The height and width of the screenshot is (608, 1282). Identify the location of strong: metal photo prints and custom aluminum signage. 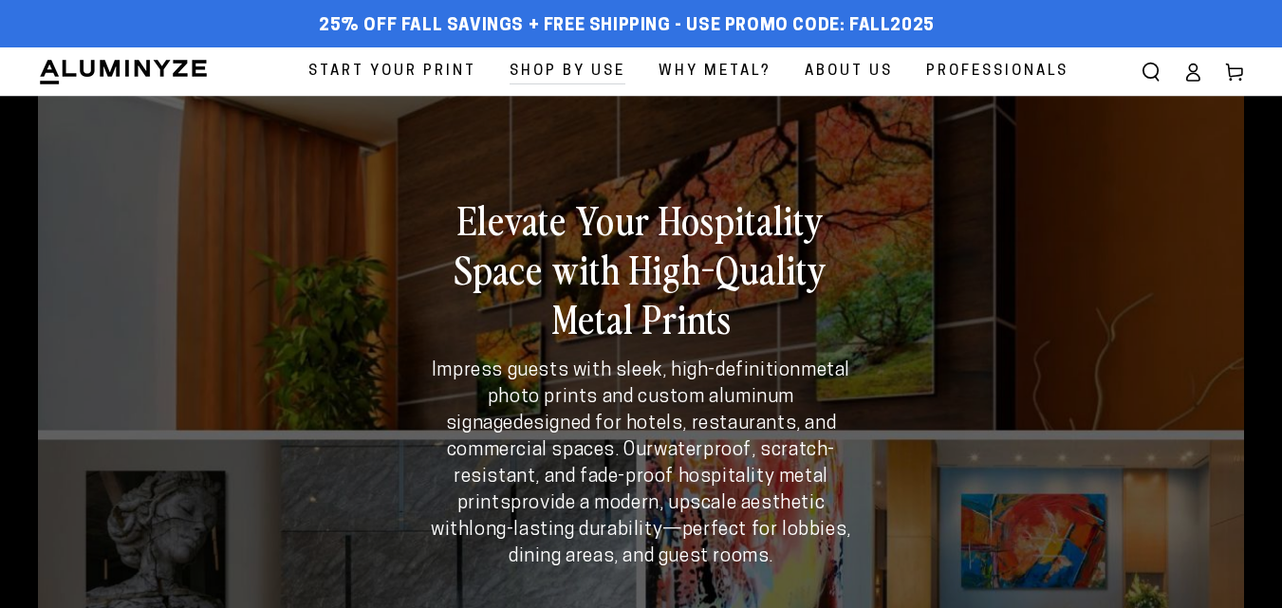
(648, 398).